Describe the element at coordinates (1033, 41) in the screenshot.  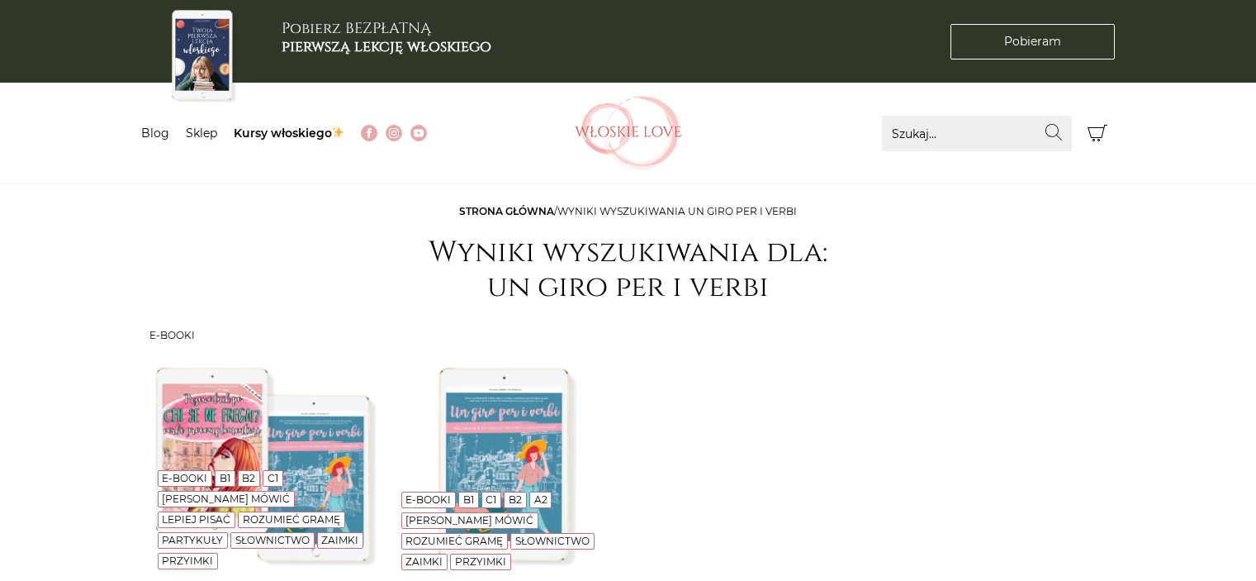
I see `a: Pobieram` at that location.